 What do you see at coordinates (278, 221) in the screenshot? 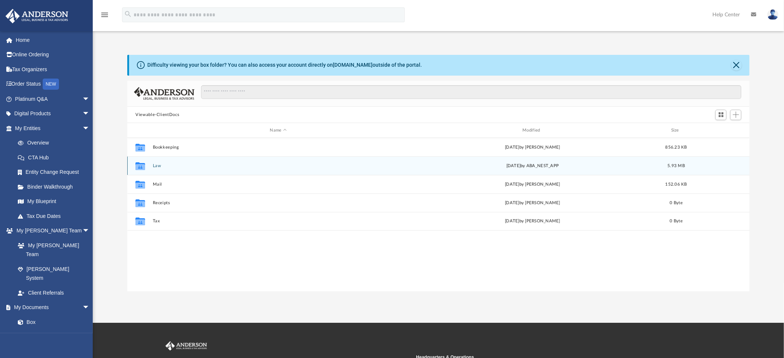
I see `button: Tax` at bounding box center [278, 221].